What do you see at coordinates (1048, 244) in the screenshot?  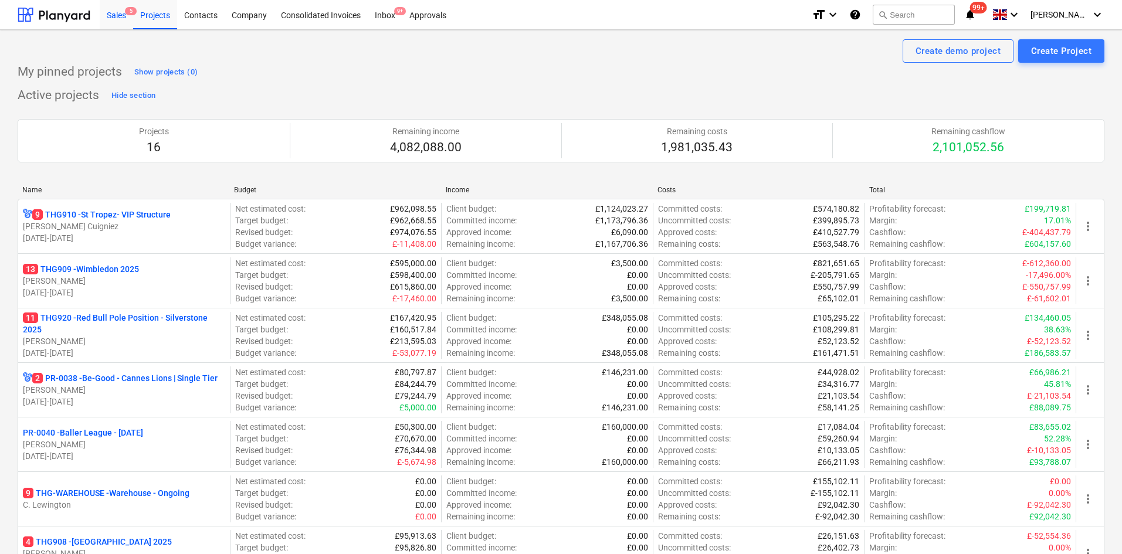 I see `p: £604,157.60` at bounding box center [1048, 244].